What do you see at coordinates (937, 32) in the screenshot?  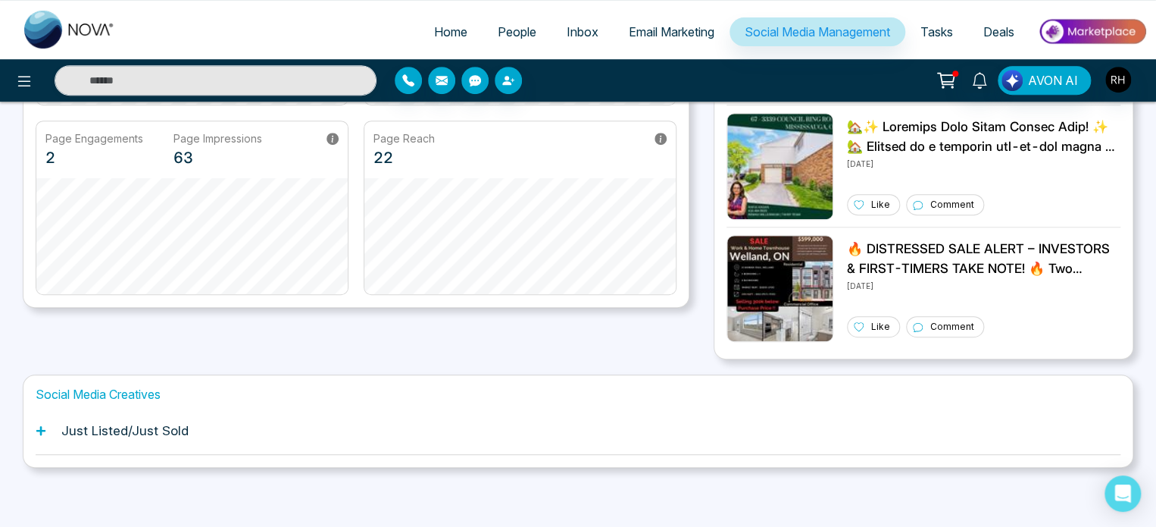 I see `a: Tasks` at bounding box center [937, 32].